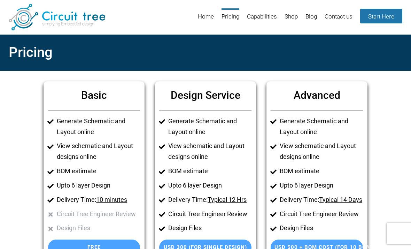 The image size is (411, 249). Describe the element at coordinates (206, 52) in the screenshot. I see `h2: Pricing` at that location.